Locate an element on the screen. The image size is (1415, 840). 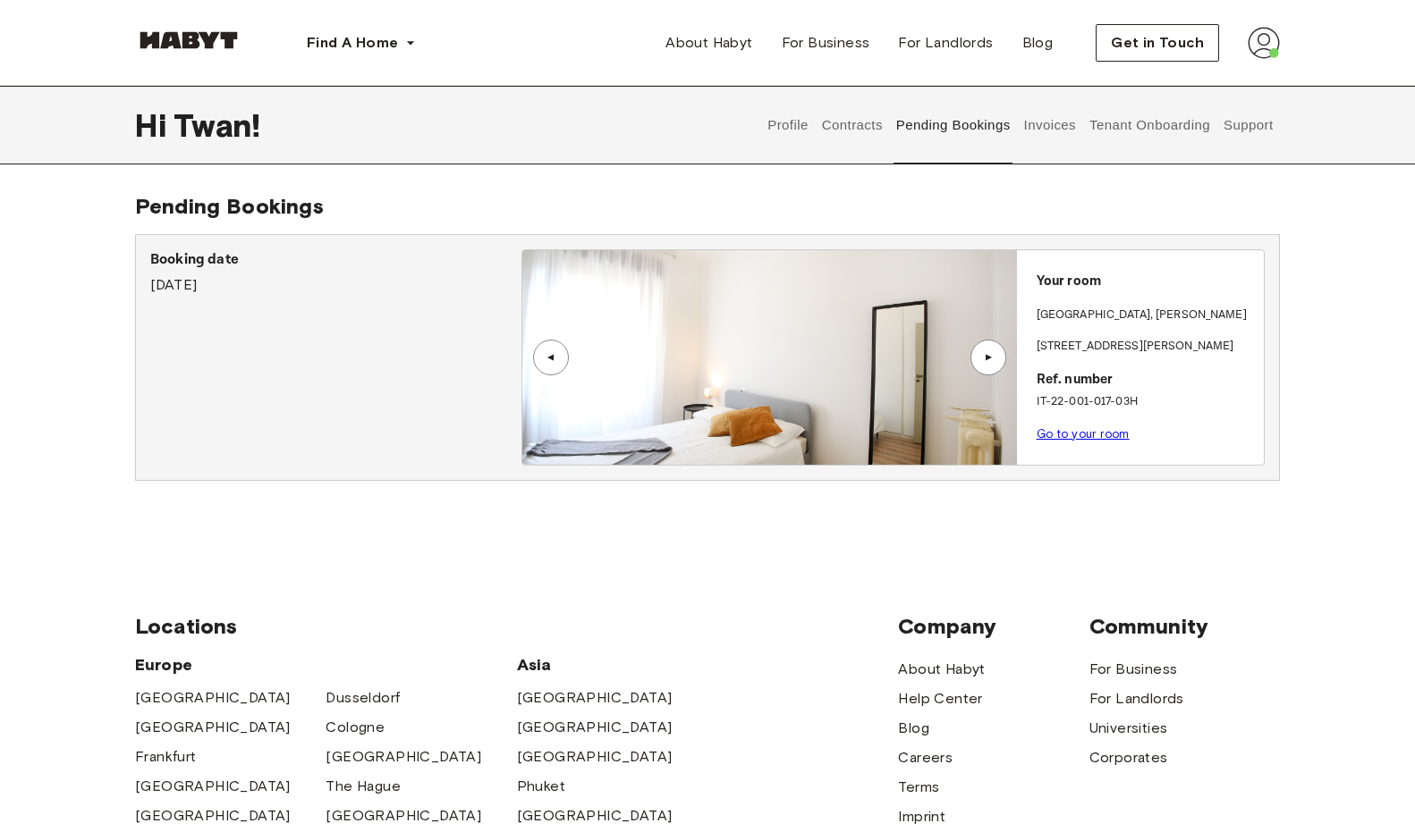
span: Universities is located at coordinates (1128, 728).